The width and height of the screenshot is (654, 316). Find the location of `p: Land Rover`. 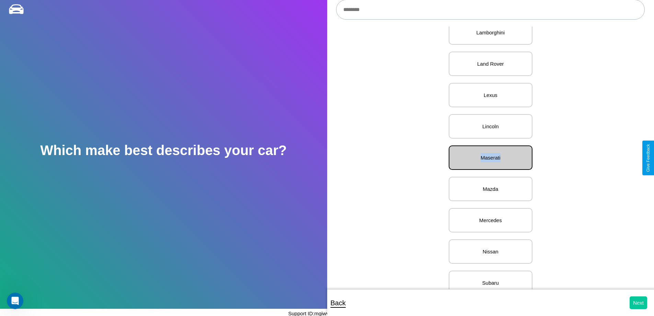

p: Land Rover is located at coordinates (491, 64).